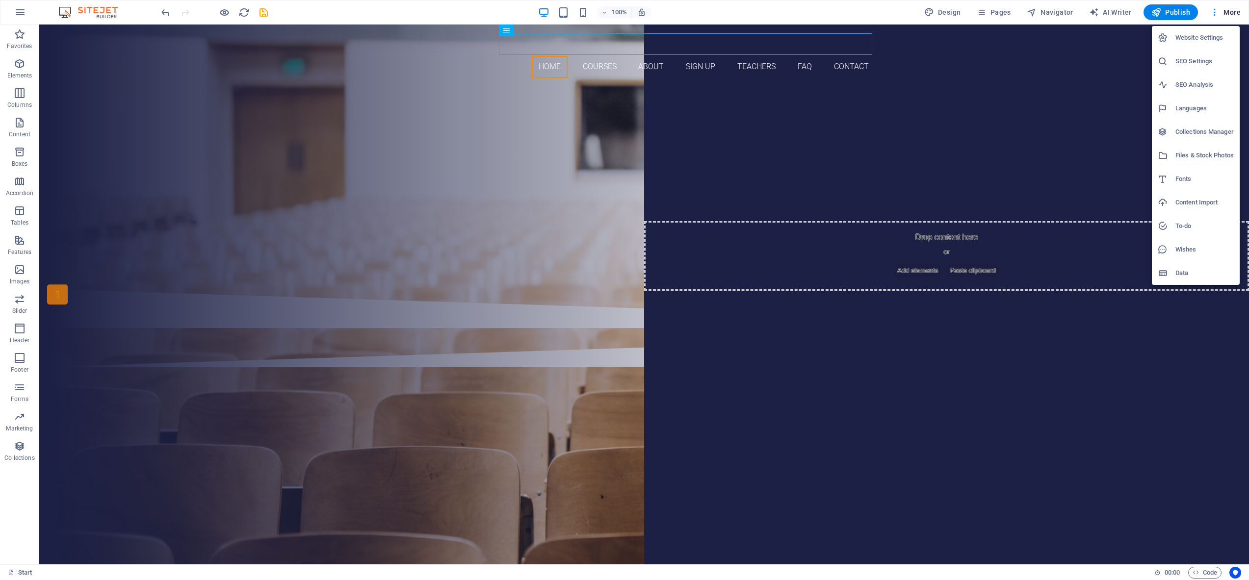 The height and width of the screenshot is (580, 1249). I want to click on h6: Files & Stock Photos, so click(1205, 156).